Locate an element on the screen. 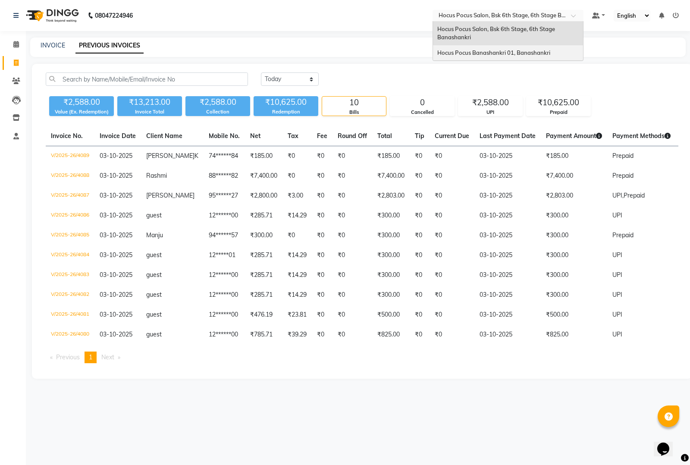  ng-dropdown-panel: Options list is located at coordinates (508, 41).